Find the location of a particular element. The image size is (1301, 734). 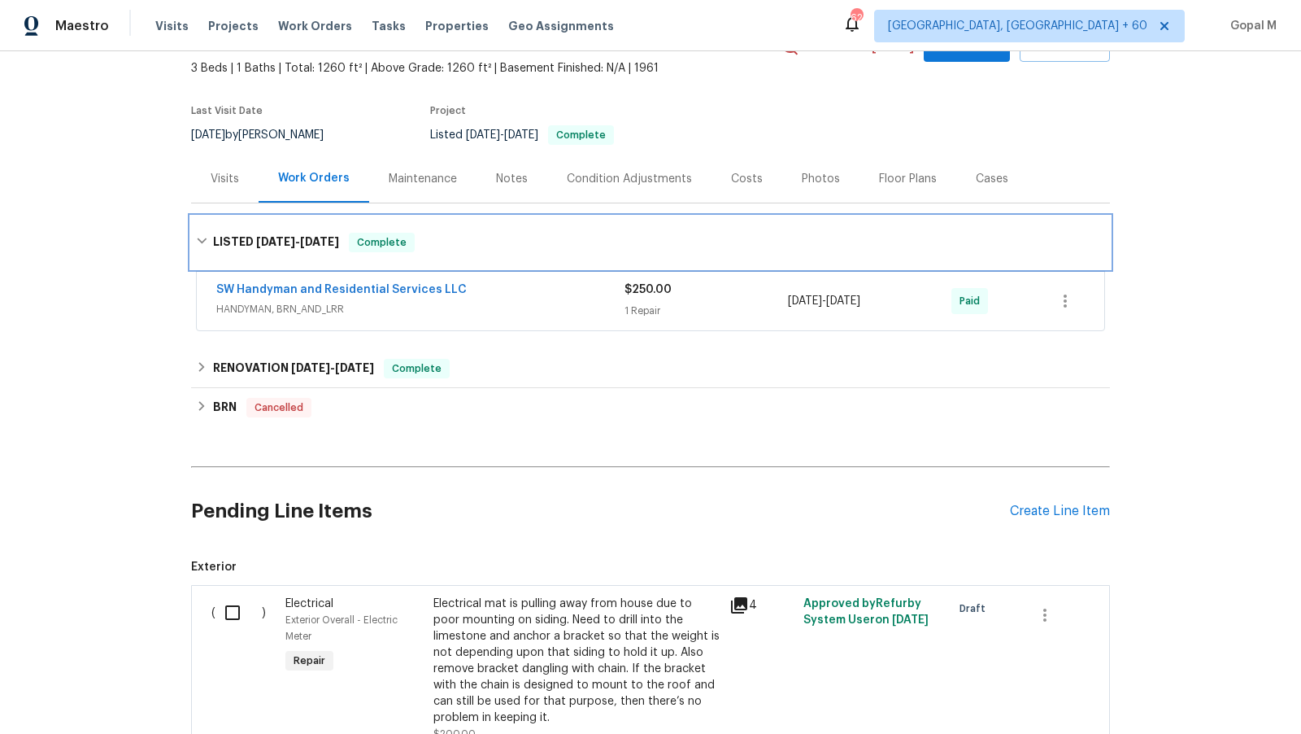

div: Condition Adjustments is located at coordinates (629, 179).